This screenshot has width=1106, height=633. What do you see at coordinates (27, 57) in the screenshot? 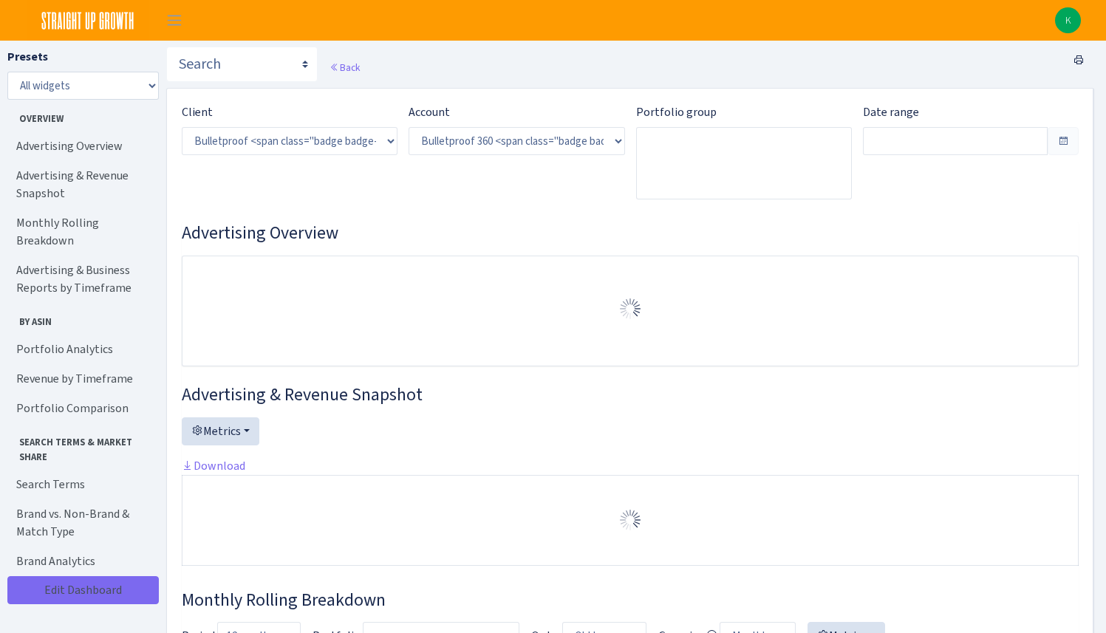
I see `label: Presets` at bounding box center [27, 57].